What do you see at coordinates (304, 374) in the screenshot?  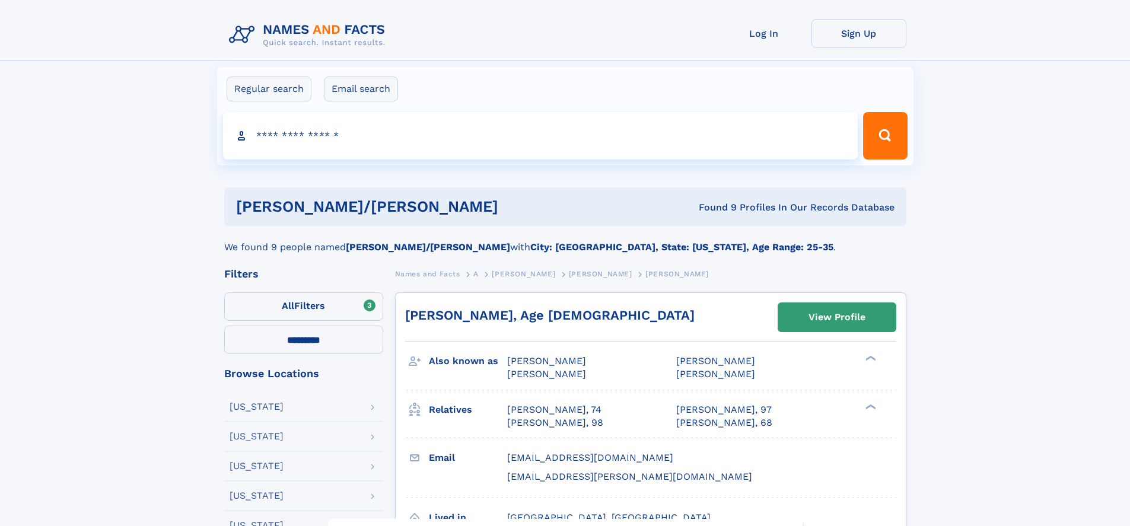 I see `div: Browse Locations` at bounding box center [304, 374].